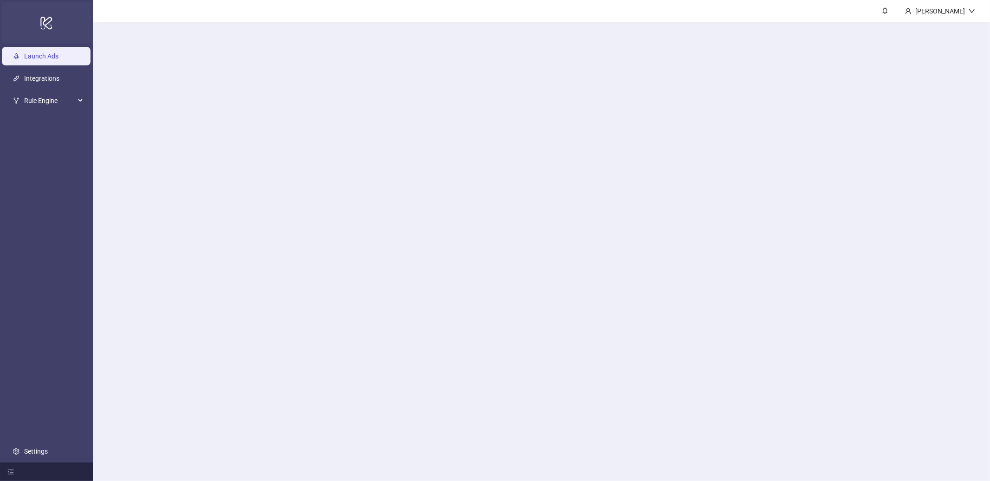 The height and width of the screenshot is (481, 990). What do you see at coordinates (908, 11) in the screenshot?
I see `span: user` at bounding box center [908, 11].